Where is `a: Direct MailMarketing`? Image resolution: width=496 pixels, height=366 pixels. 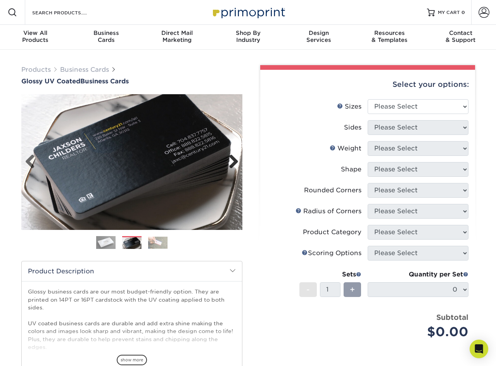 a: Direct MailMarketing is located at coordinates (177, 37).